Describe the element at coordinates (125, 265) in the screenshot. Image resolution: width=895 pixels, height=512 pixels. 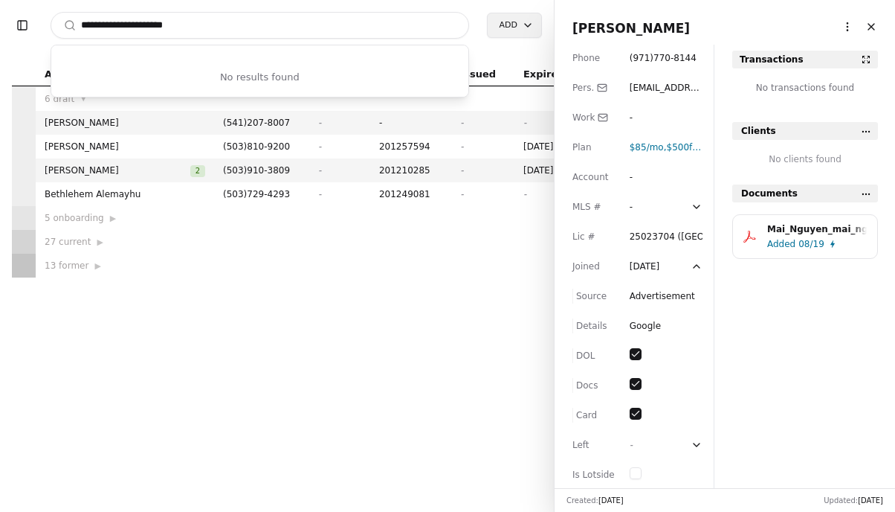
I see `div: 13 former` at that location.